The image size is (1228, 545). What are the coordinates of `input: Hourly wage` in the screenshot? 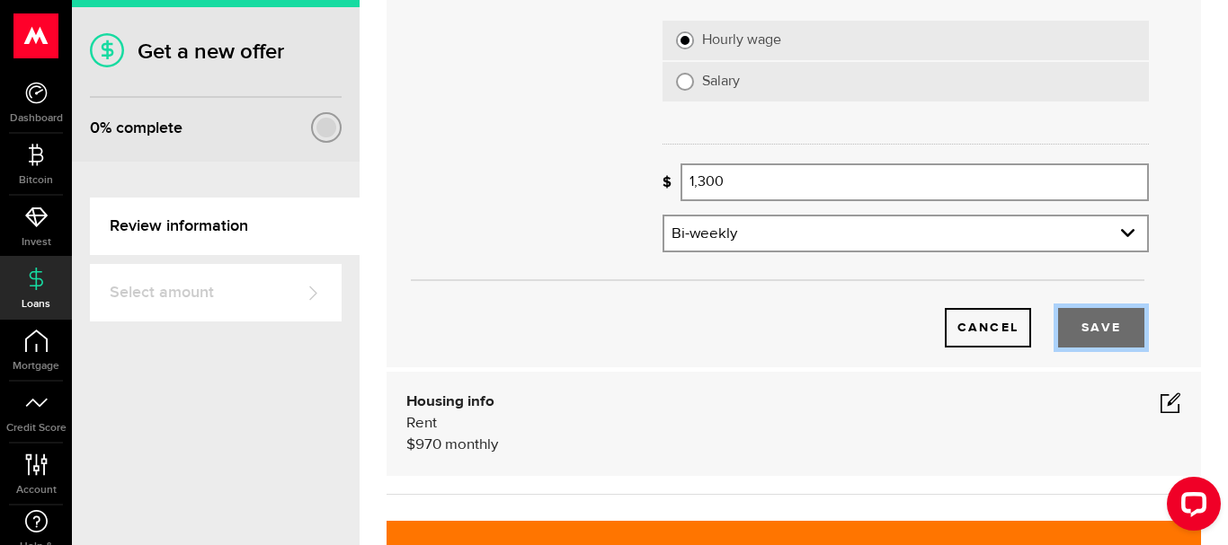 It's located at (685, 40).